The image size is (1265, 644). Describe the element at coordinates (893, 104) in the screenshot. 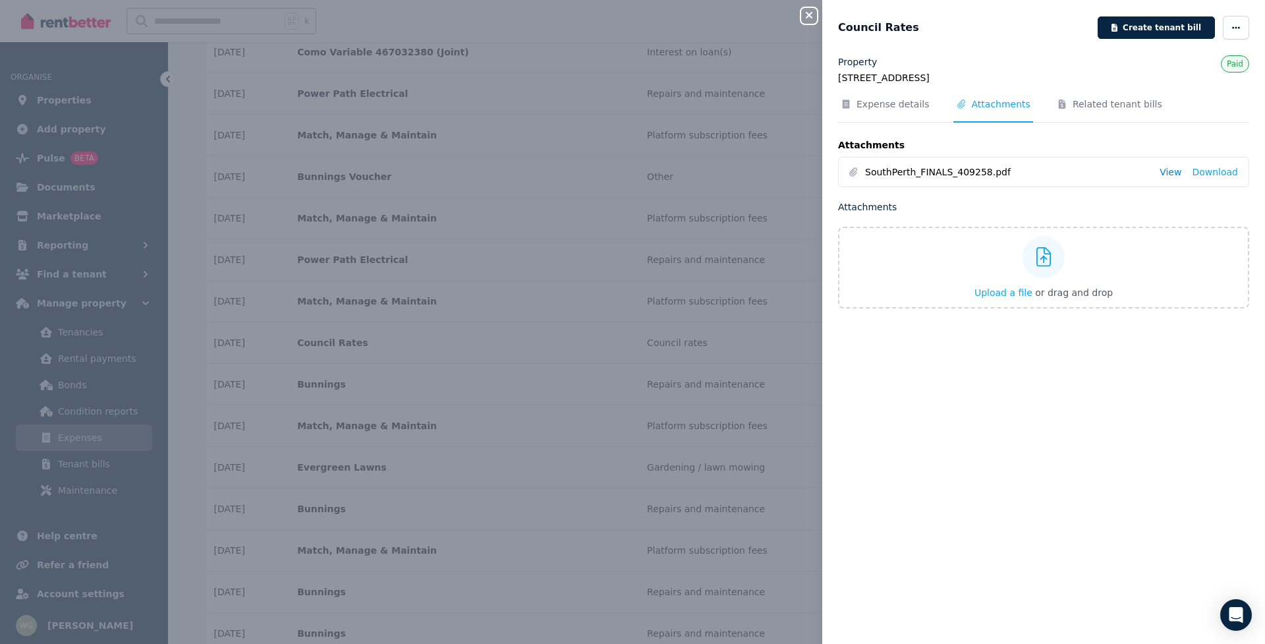

I see `span: Expense details` at that location.